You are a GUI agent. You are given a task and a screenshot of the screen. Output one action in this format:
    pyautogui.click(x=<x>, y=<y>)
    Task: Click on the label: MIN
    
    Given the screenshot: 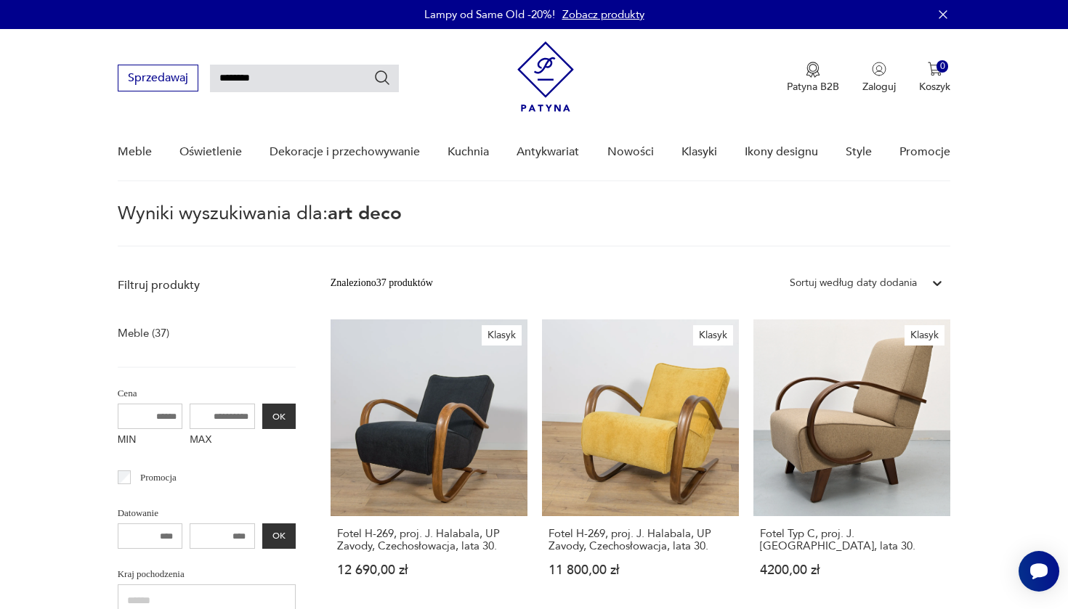 What is the action you would take?
    pyautogui.click(x=150, y=441)
    